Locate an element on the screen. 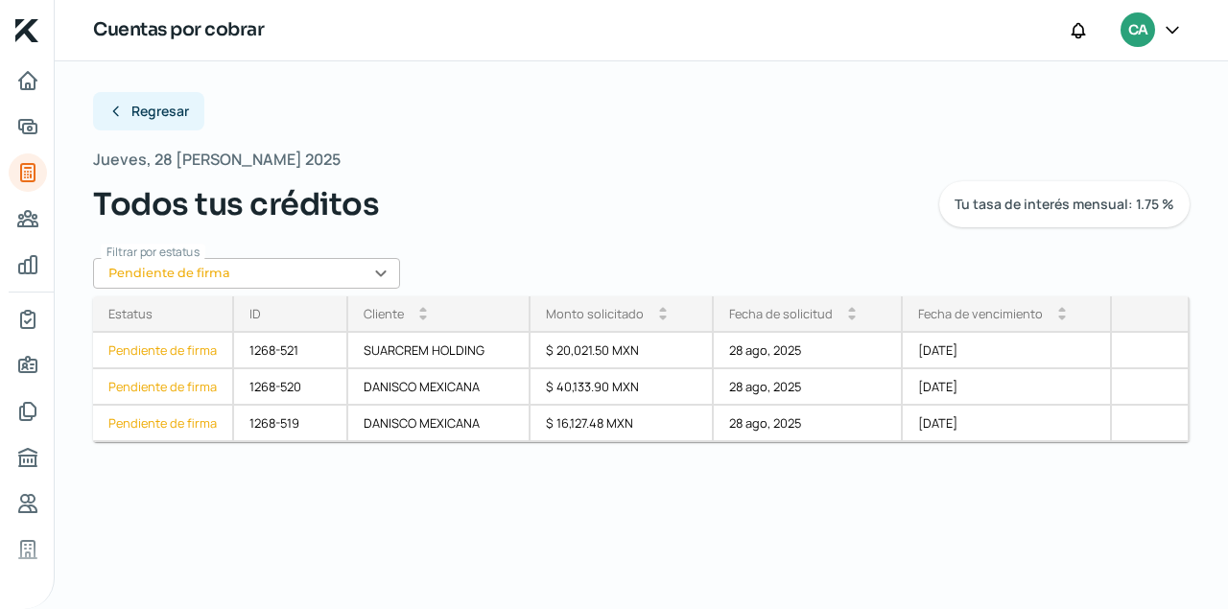 The image size is (1228, 609). span: Todos tus créditos is located at coordinates (236, 204).